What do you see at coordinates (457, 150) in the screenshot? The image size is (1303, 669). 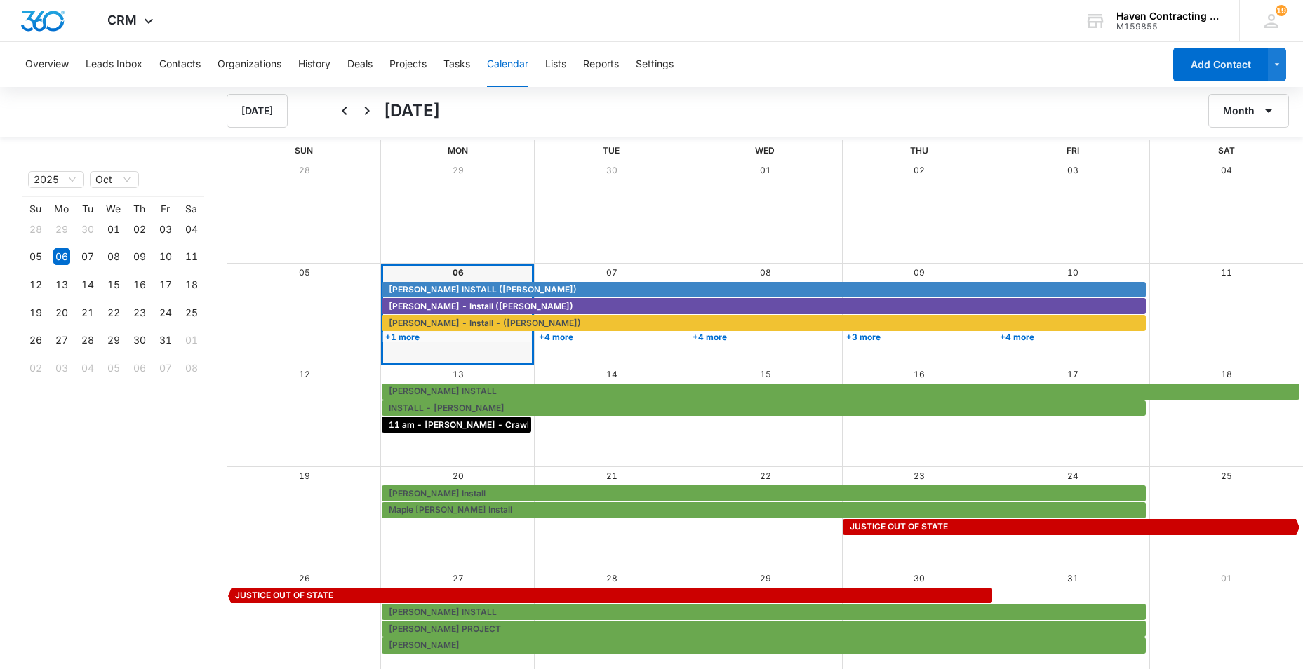 I see `span: Mon` at bounding box center [457, 150].